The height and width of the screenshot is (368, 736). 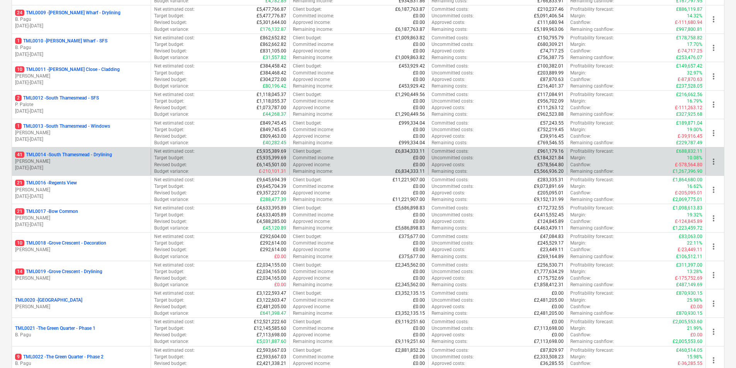 I want to click on p: £149,657.42, so click(x=689, y=66).